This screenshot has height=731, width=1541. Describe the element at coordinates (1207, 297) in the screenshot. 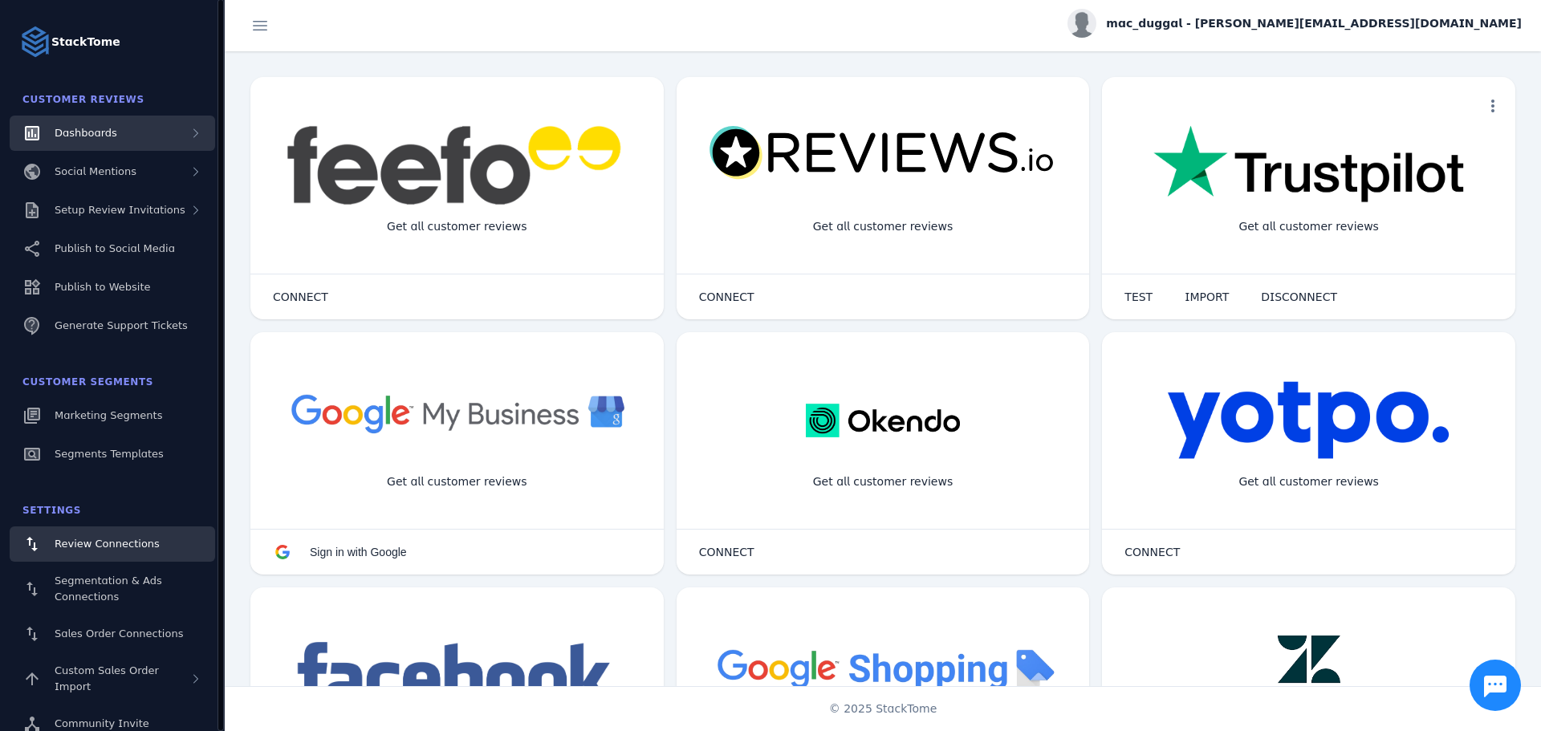

I see `button: IMPORT` at that location.